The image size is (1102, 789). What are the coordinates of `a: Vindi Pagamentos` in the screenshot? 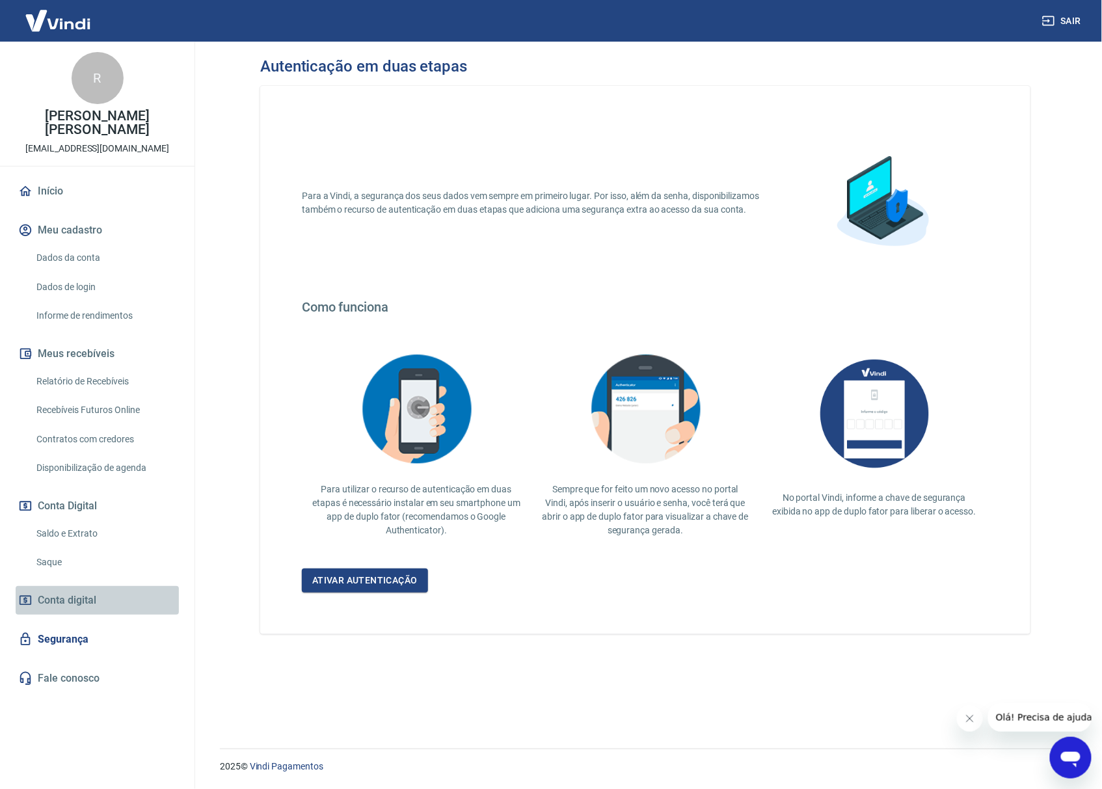 It's located at (286, 766).